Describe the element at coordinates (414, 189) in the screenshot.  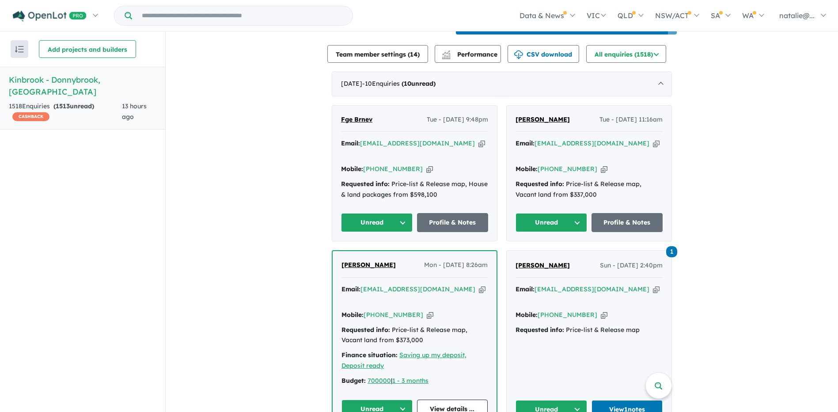
I see `div: Price-list & Release map, House & land packages from $598,100` at that location.